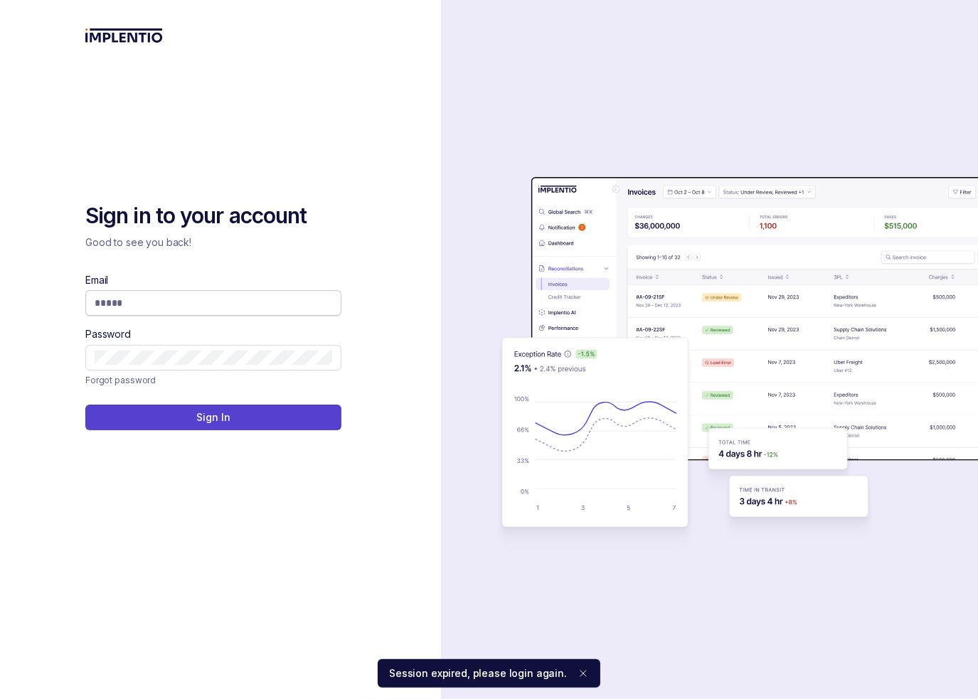  Describe the element at coordinates (124, 36) in the screenshot. I see `img: logo` at that location.